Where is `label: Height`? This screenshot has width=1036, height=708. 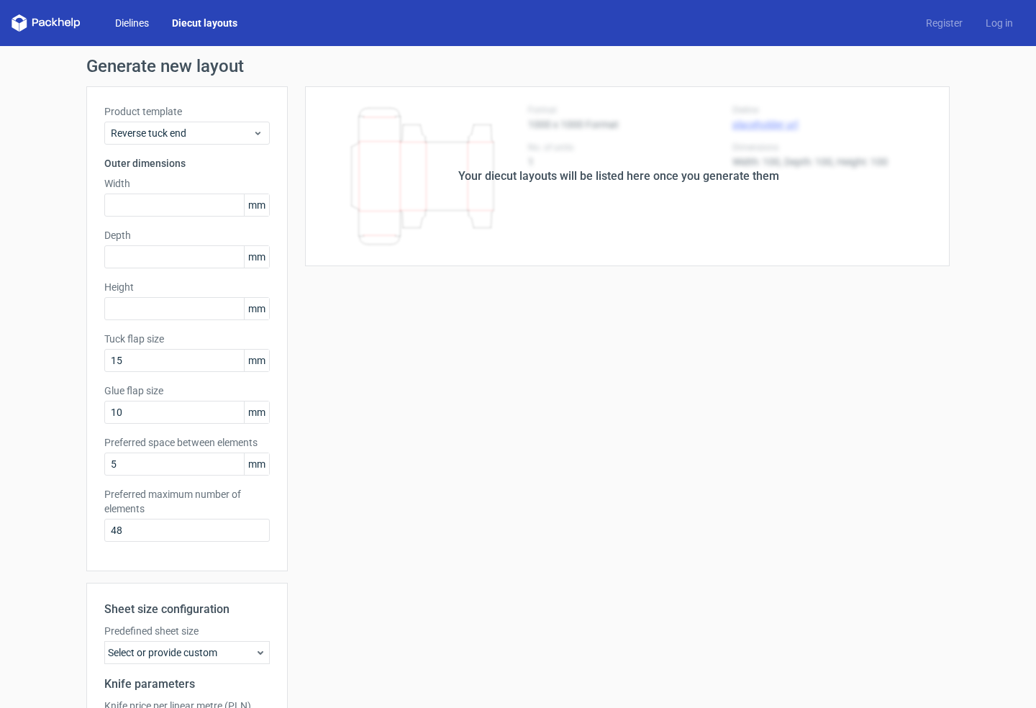
label: Height is located at coordinates (187, 287).